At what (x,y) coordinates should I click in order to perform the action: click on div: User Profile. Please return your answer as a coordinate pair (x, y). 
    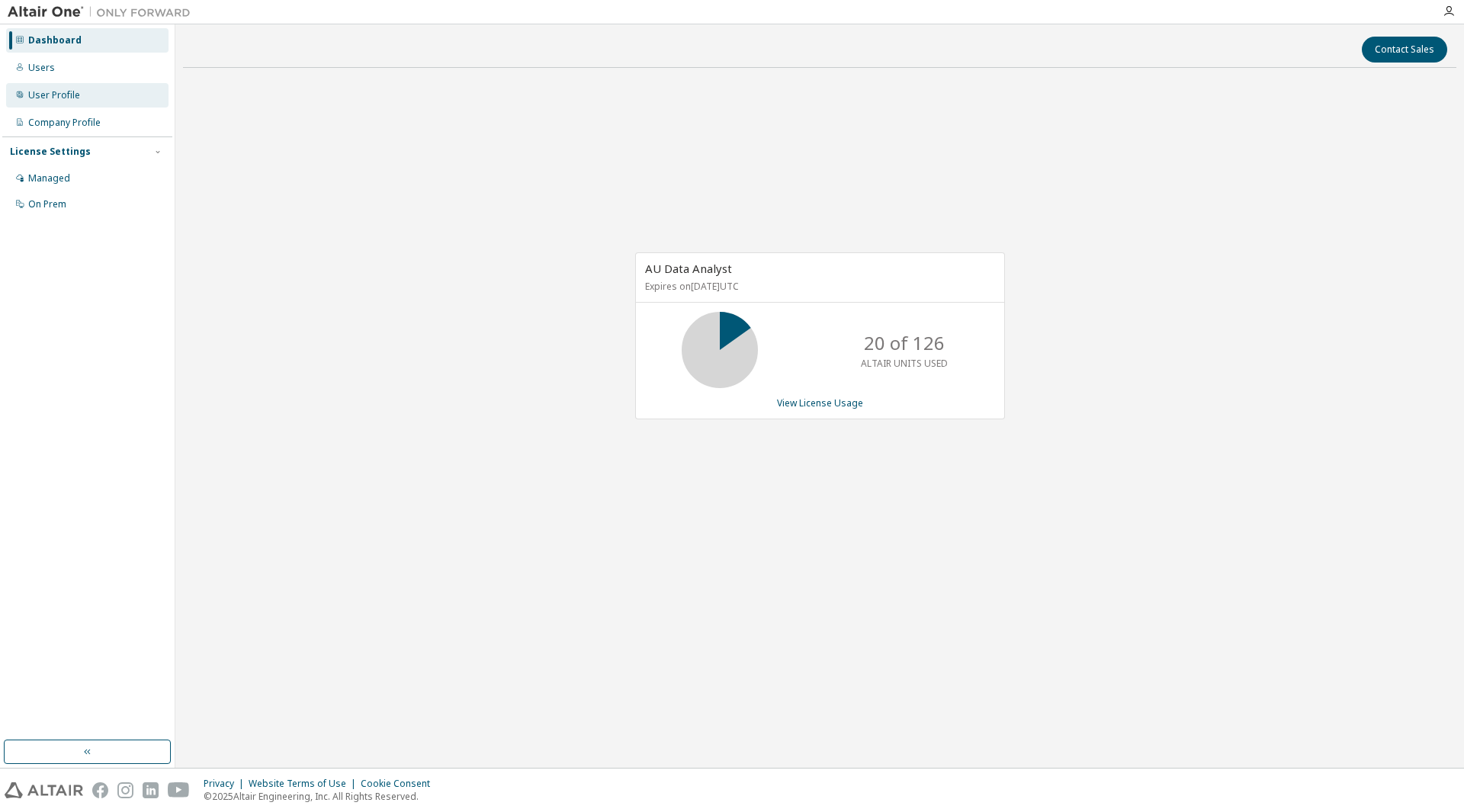
    Looking at the image, I should click on (54, 96).